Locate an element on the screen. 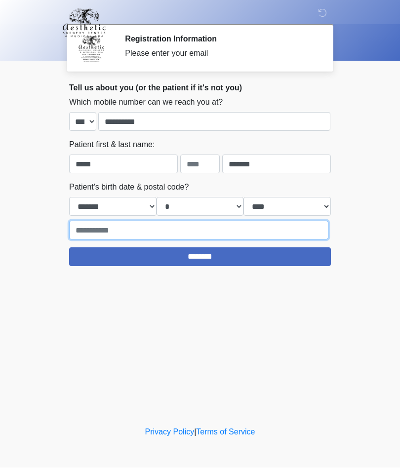  a: Privacy Policy is located at coordinates (170, 432).